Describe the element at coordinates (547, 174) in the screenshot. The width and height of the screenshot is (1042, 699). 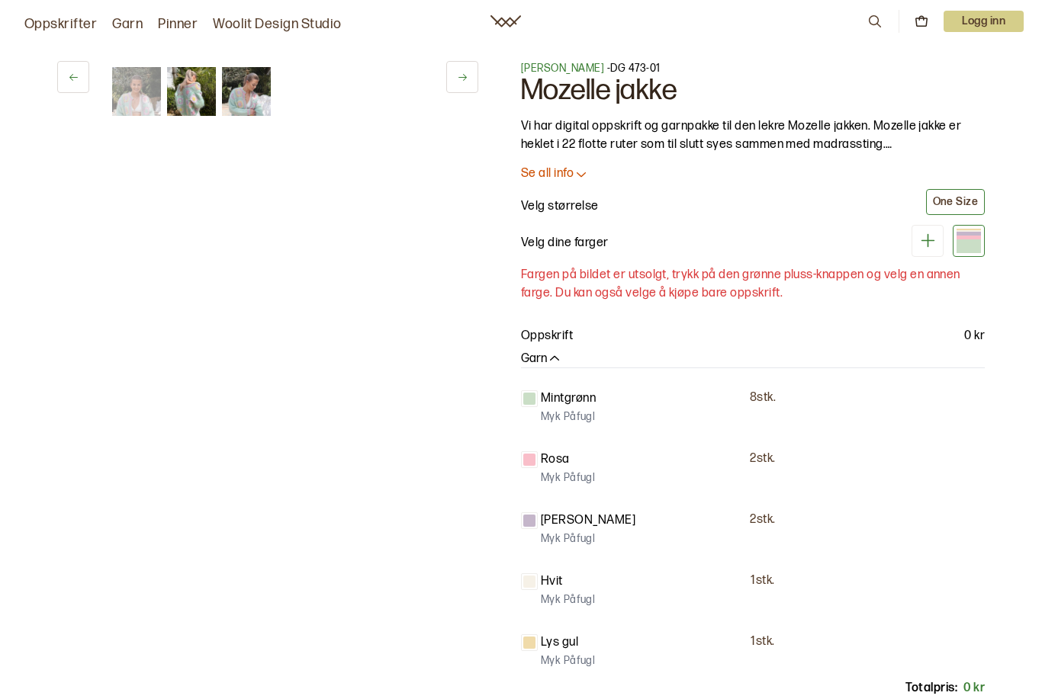
I see `p: Se all info` at that location.